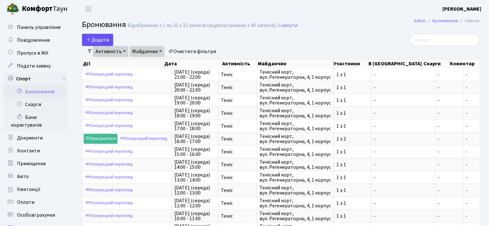 This screenshot has height=226, width=489. Describe the element at coordinates (26, 202) in the screenshot. I see `span: Оплати` at that location.